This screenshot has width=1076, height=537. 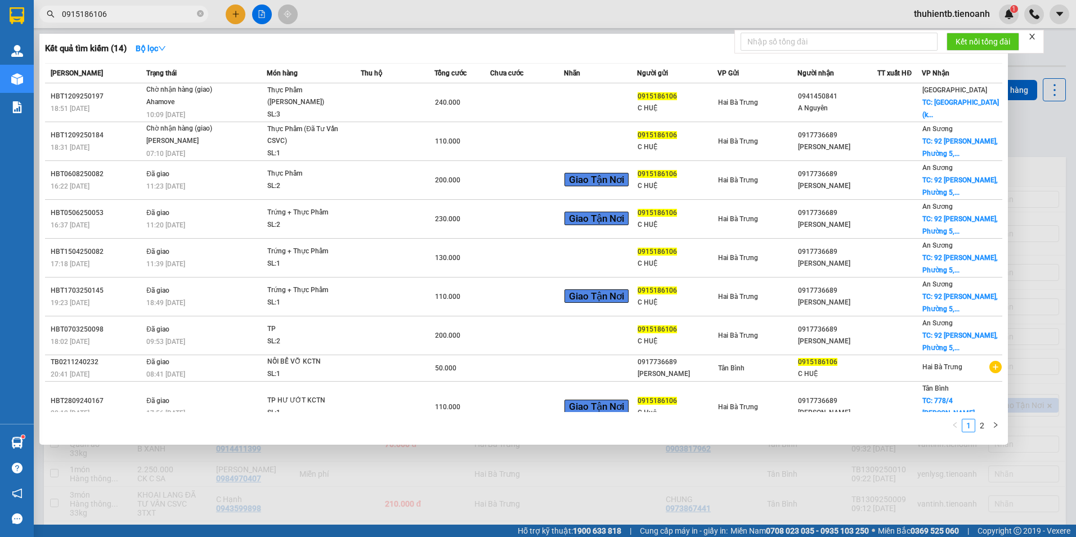 I want to click on div: A Nguyên, so click(x=838, y=108).